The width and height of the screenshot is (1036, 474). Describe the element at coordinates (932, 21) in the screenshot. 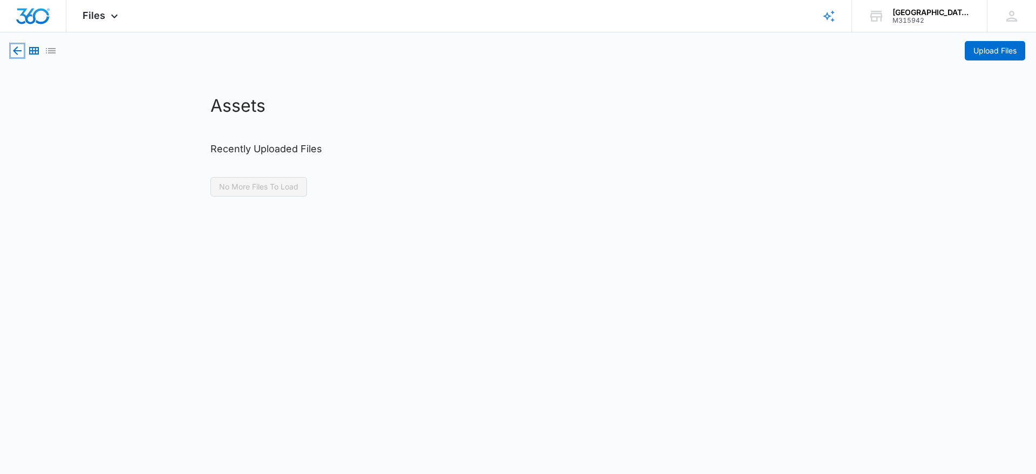

I see `div: account id` at that location.